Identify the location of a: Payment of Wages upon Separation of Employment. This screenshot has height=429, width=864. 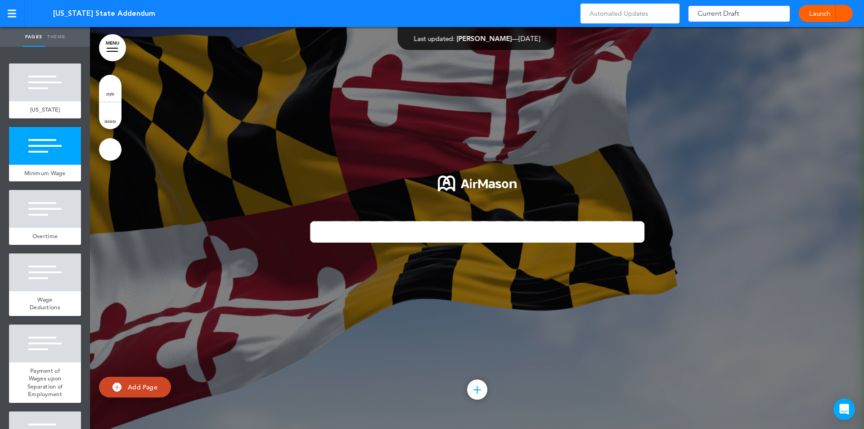
(45, 383).